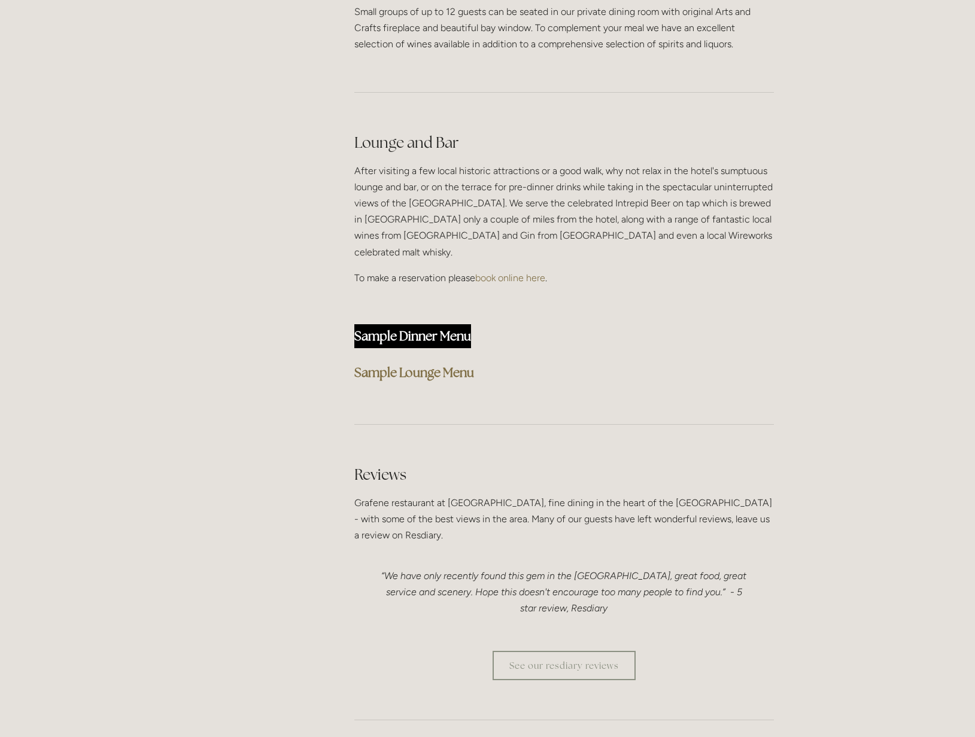 The width and height of the screenshot is (975, 737). What do you see at coordinates (564, 28) in the screenshot?
I see `p: Small groups of up to 12 guests can be seated in our private dining room with original Arts and C...` at bounding box center [564, 28].